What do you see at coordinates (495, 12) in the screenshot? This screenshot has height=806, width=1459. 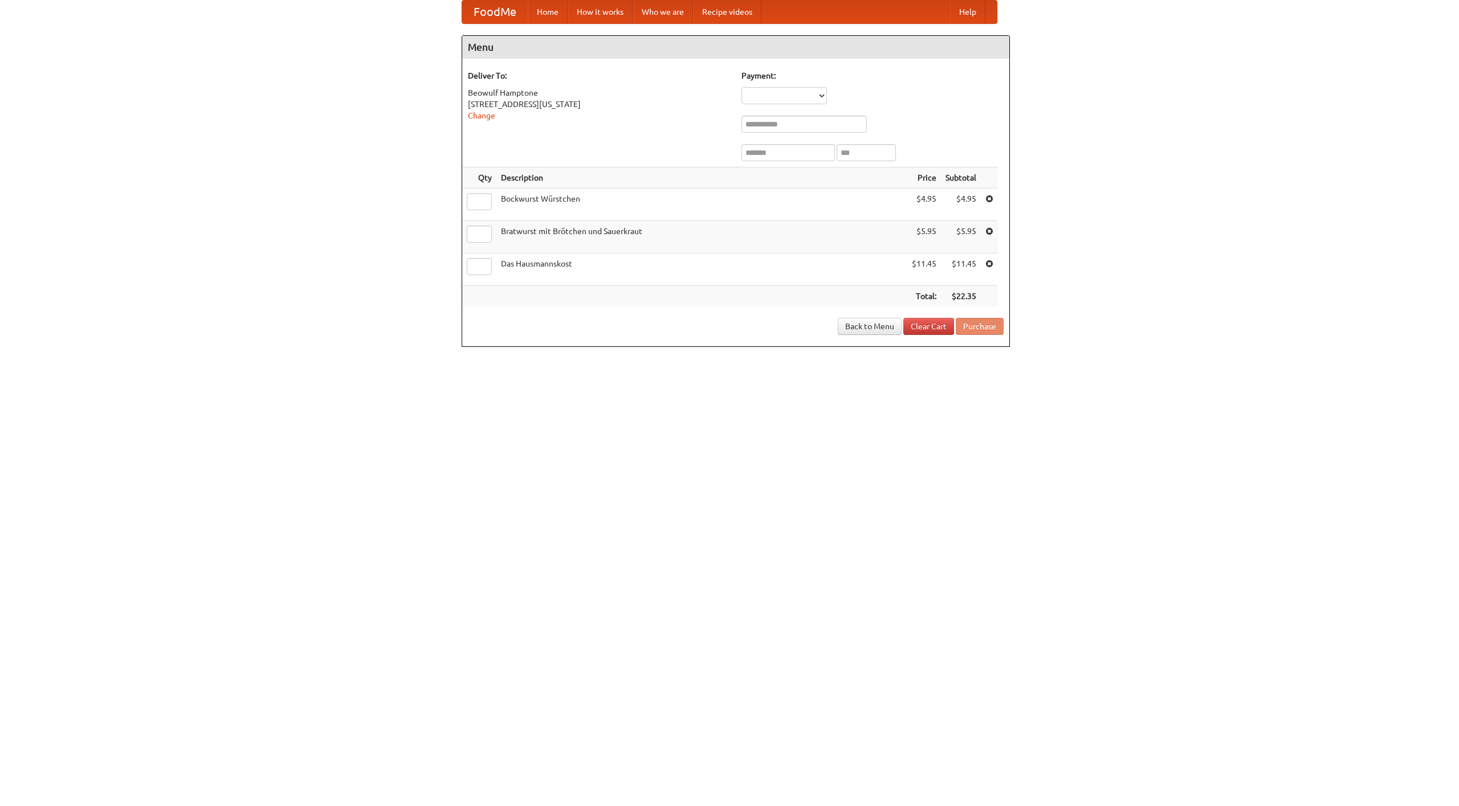 I see `a: FoodMe` at bounding box center [495, 12].